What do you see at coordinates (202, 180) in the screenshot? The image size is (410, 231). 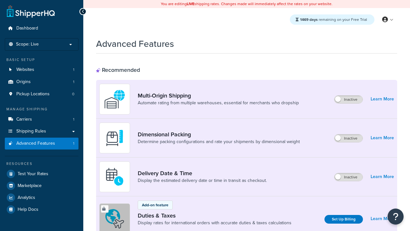 I see `a: Display the estimated delivery date or time in transit as checkout.` at bounding box center [202, 180].